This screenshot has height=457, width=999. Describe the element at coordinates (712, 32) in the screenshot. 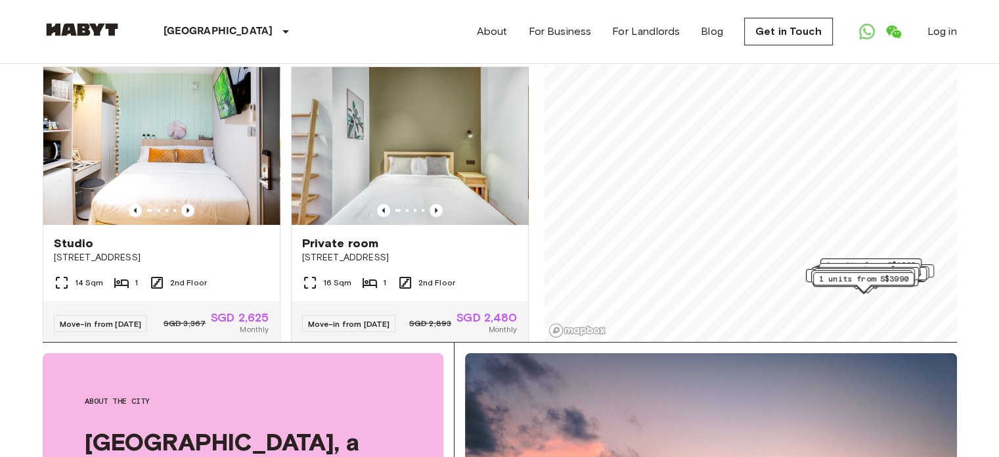

I see `a: Blog` at that location.